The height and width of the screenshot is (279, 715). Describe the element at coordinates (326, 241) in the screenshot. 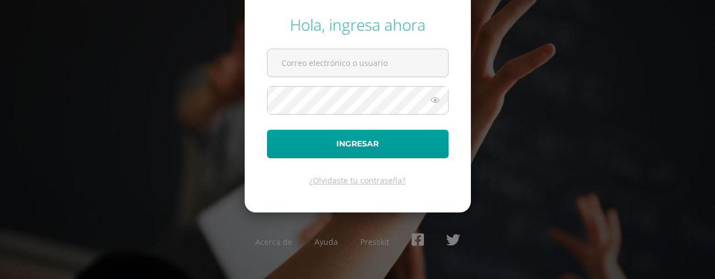

I see `a: Ayuda` at that location.